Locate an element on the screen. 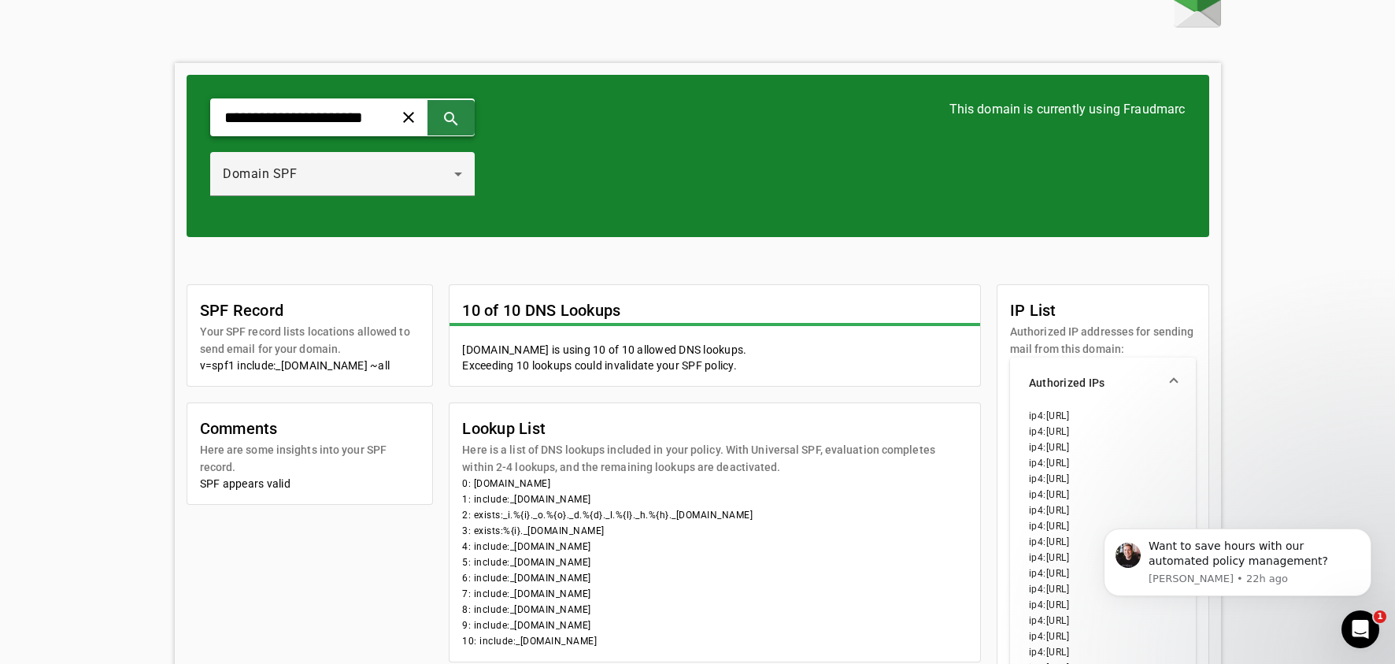 The image size is (1395, 664). p: Message from Keith, sent 22h ago is located at coordinates (174, 69).